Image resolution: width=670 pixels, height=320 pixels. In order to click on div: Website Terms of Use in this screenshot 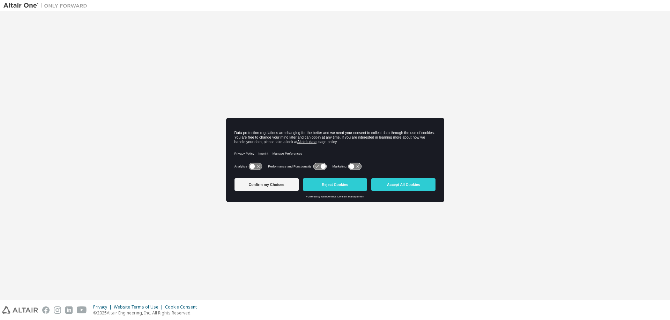, I will do `click(139, 308)`.